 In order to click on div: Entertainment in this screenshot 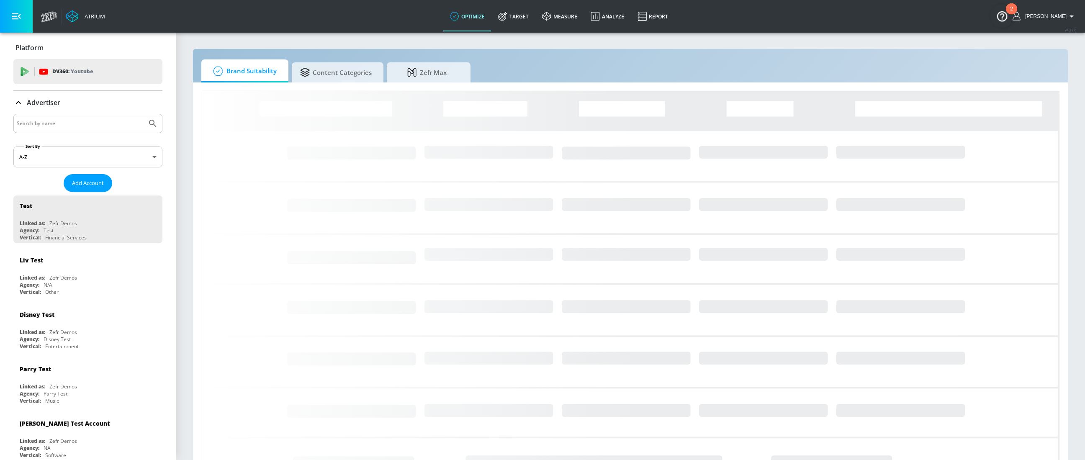, I will do `click(62, 346)`.